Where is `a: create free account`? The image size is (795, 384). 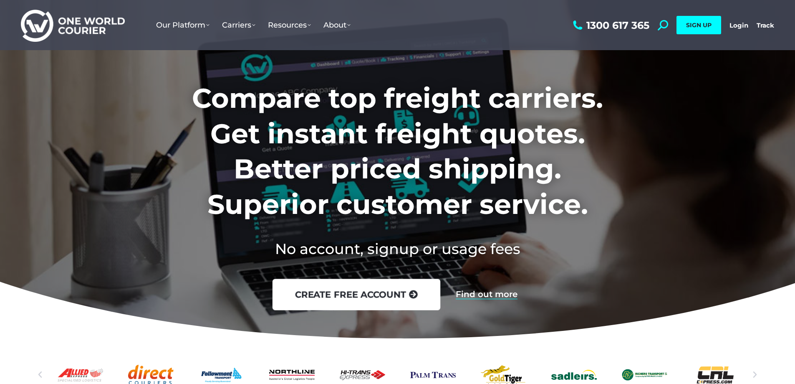 a: create free account is located at coordinates (356, 294).